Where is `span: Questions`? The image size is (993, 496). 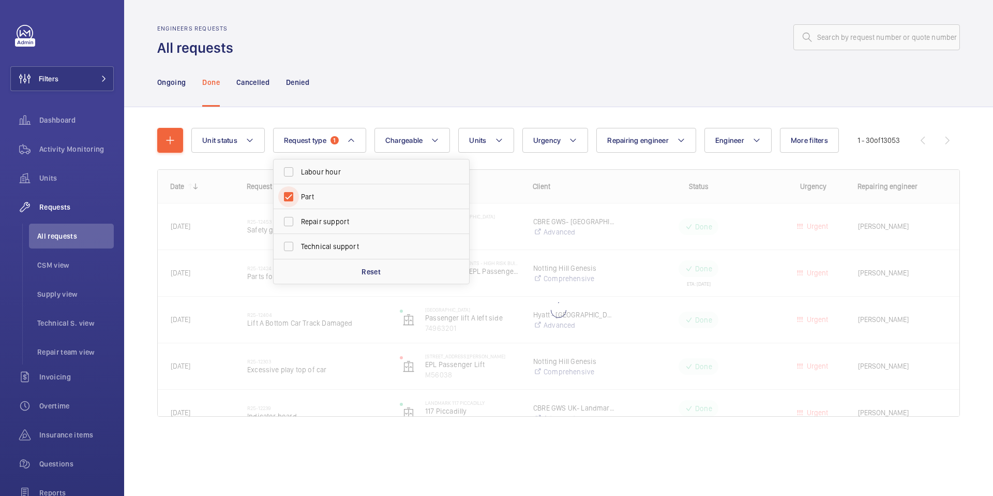
span: Questions is located at coordinates (77, 464).